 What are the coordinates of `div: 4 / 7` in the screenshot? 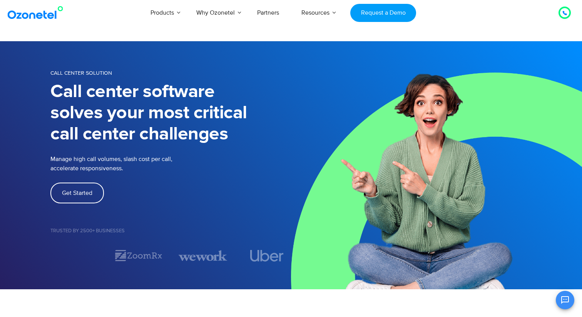 It's located at (267, 256).